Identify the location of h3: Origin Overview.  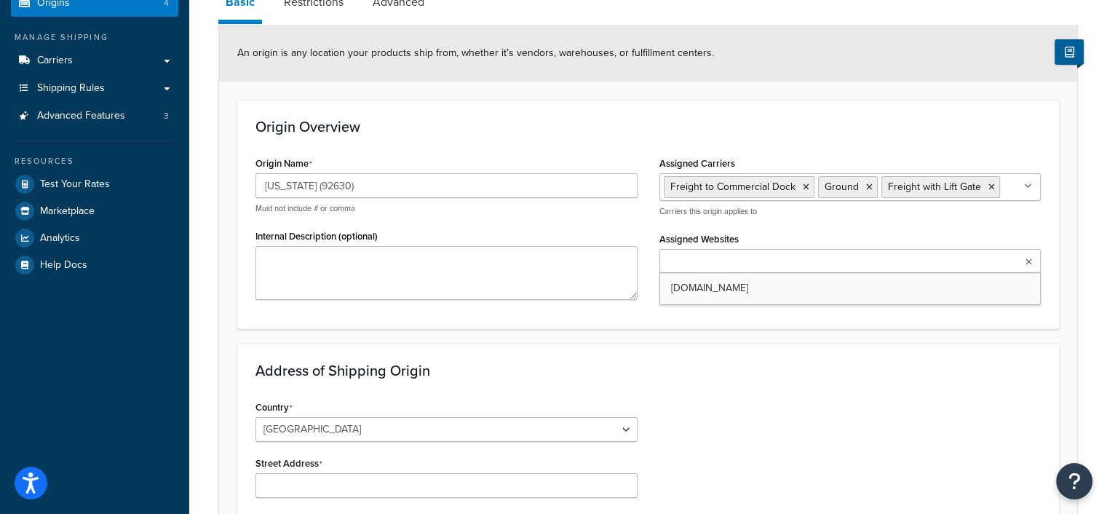
(648, 127).